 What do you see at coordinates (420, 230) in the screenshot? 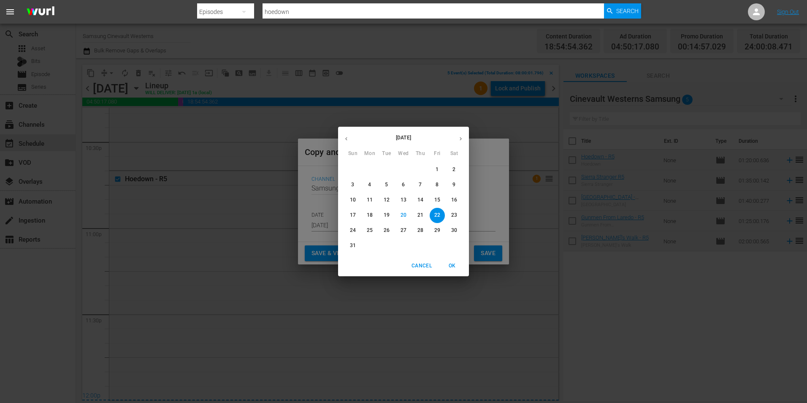
I see `button: 28` at bounding box center [420, 230].